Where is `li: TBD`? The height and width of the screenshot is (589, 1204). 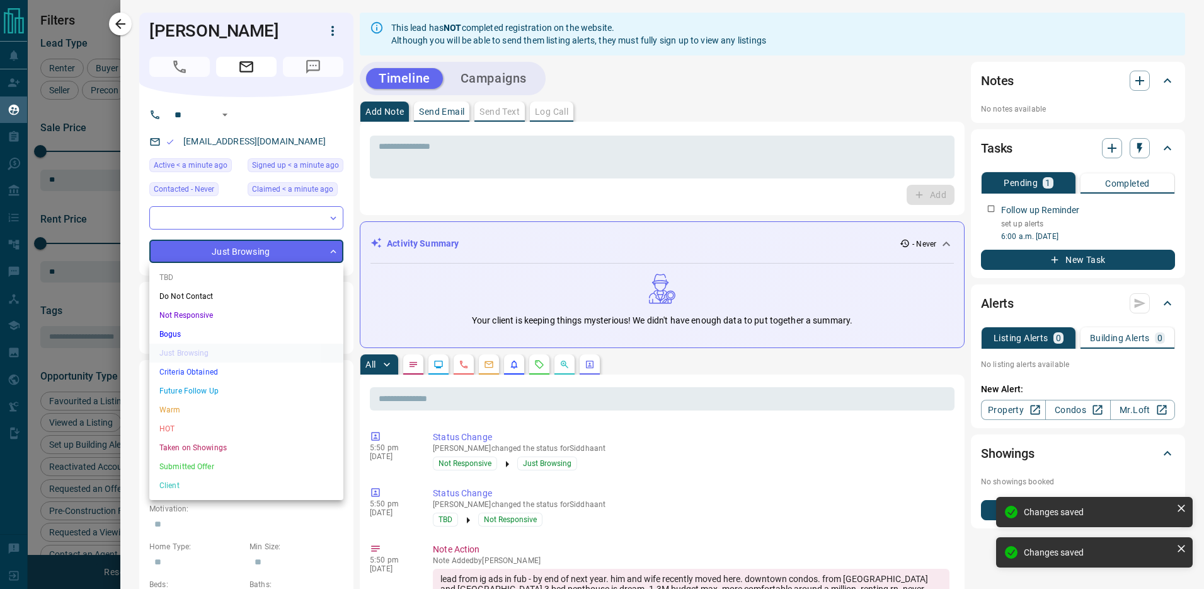 li: TBD is located at coordinates (246, 277).